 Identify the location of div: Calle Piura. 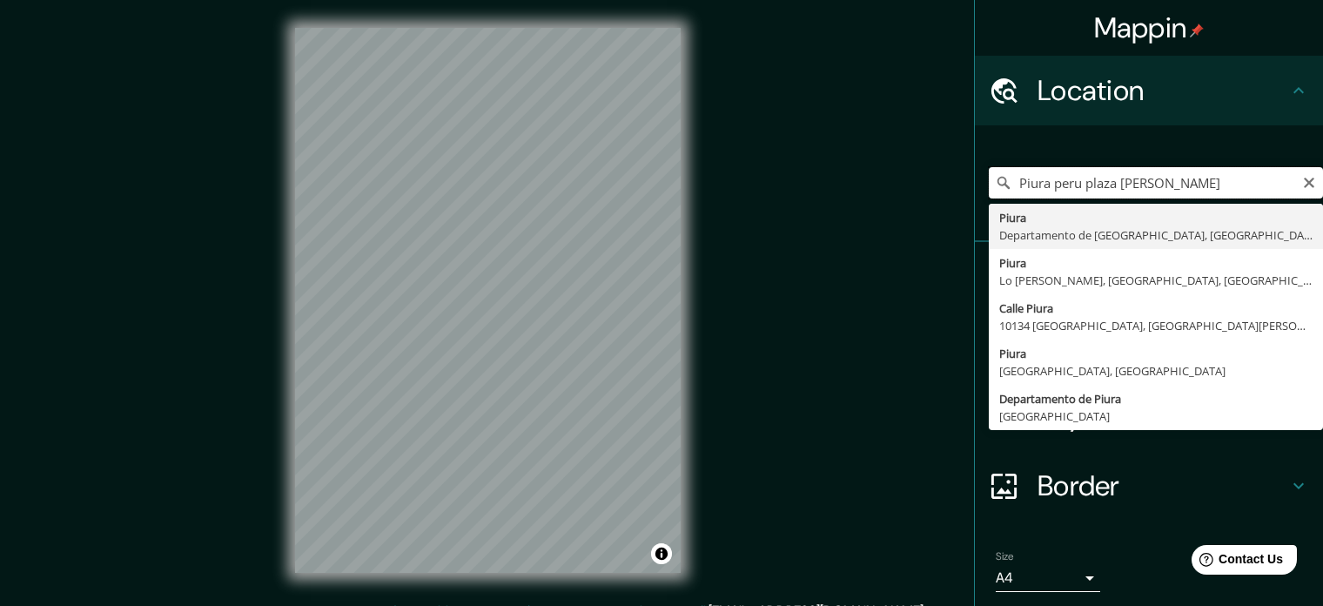
(1156, 308).